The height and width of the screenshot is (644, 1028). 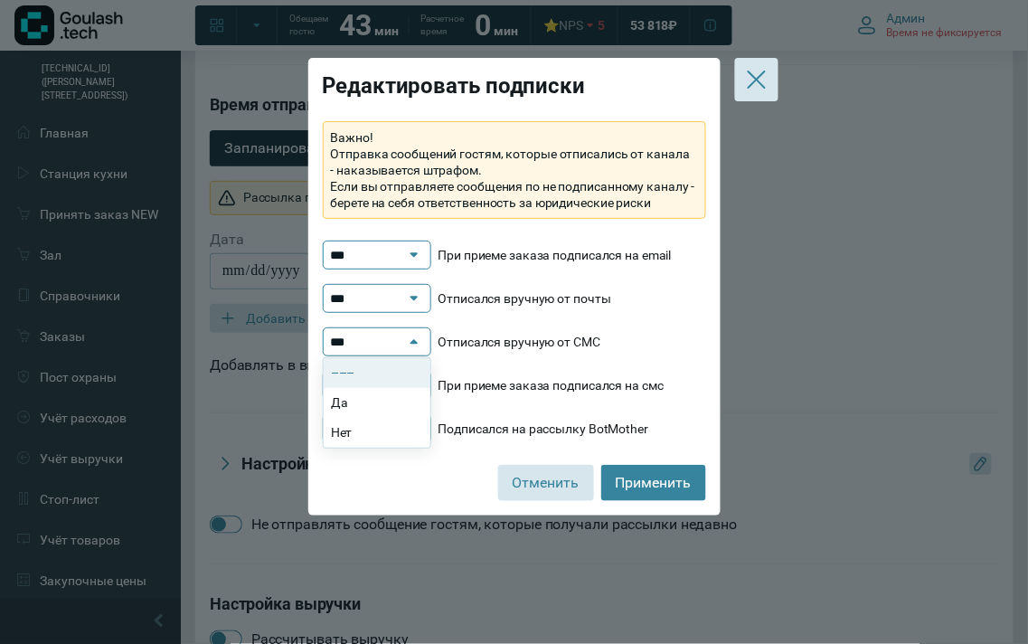 What do you see at coordinates (514, 86) in the screenshot?
I see `h4: Редактировать подписки` at bounding box center [514, 86].